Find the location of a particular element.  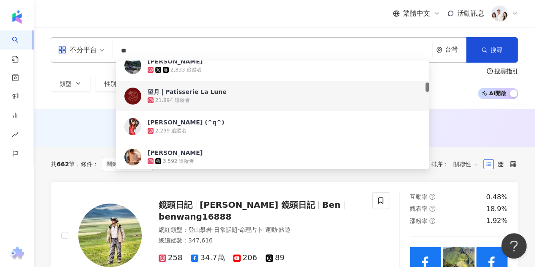

span: benwang16888 is located at coordinates (195, 217).